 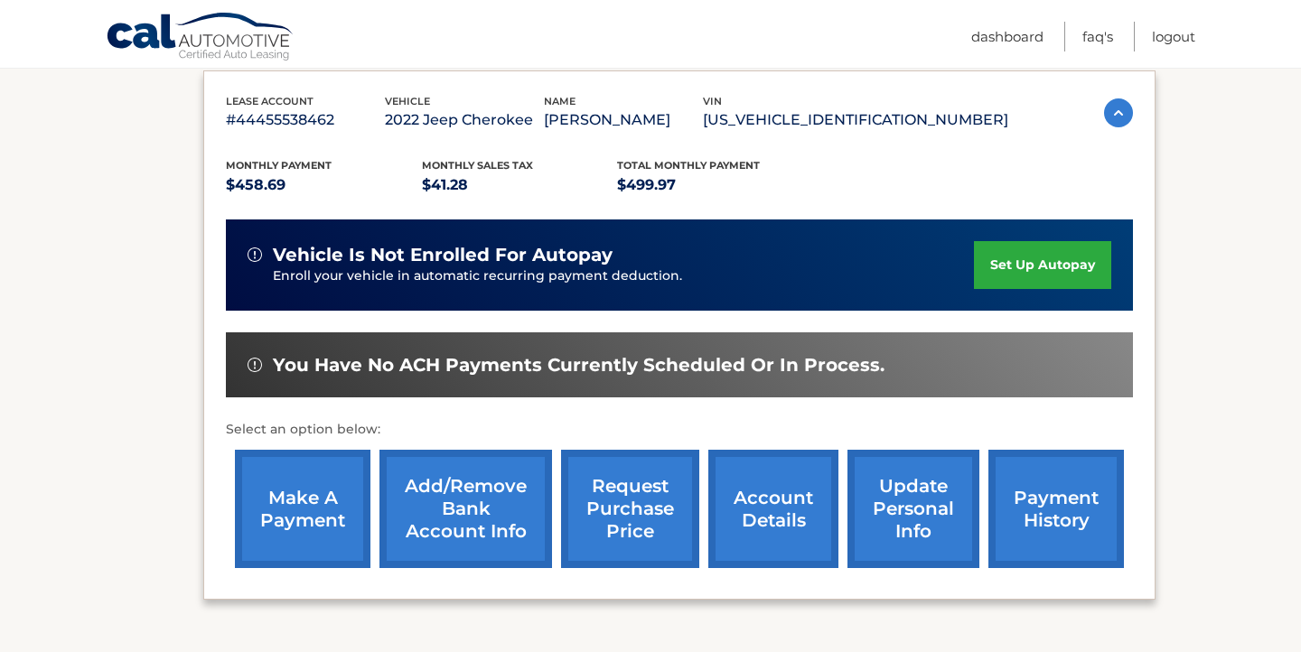 What do you see at coordinates (408, 101) in the screenshot?
I see `span: vehicle` at bounding box center [408, 101].